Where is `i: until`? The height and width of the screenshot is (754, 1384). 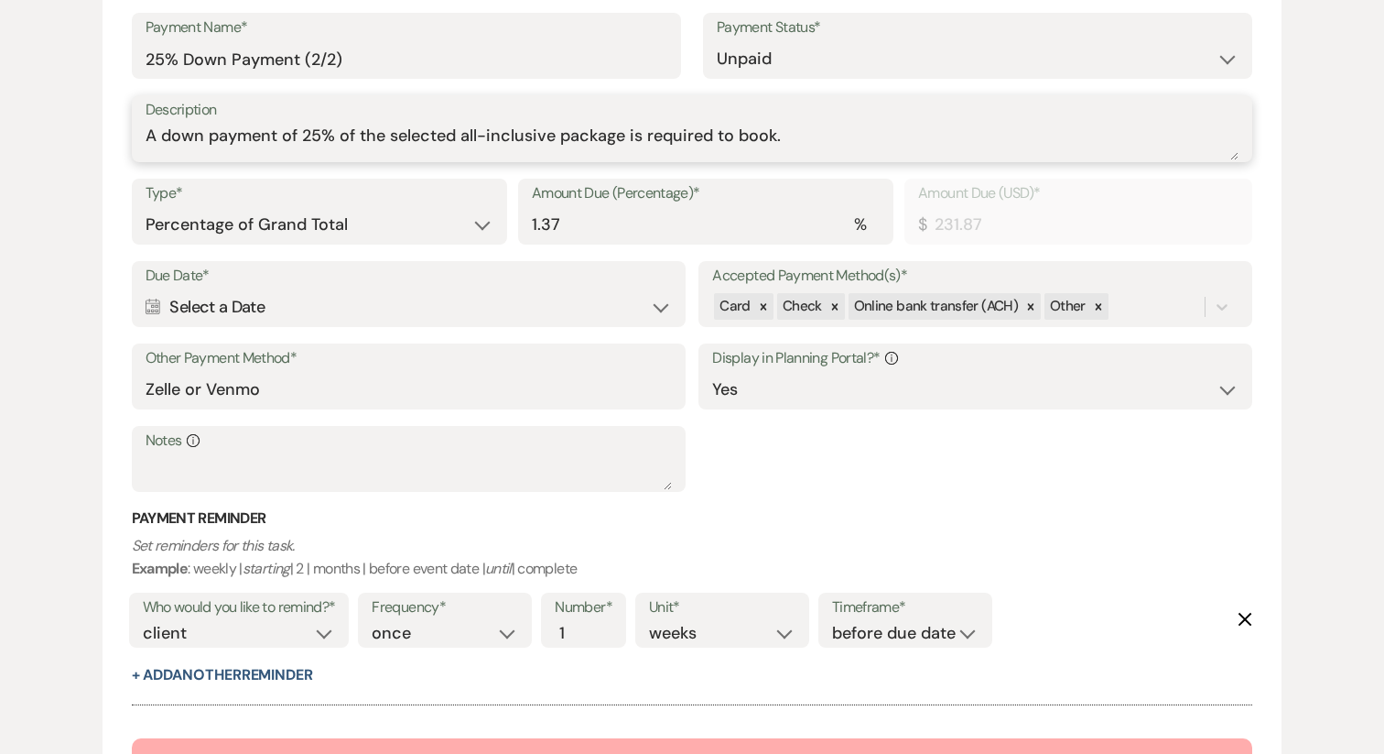 i: until is located at coordinates (498, 568).